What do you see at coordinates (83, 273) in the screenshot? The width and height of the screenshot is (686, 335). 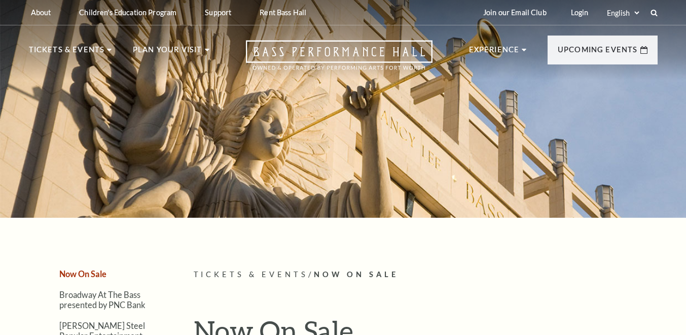 I see `a: Now On Sale` at bounding box center [83, 273].